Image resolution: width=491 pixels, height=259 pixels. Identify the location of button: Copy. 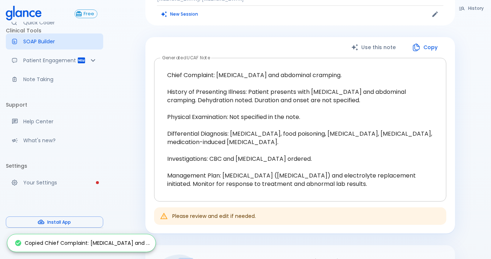
(425, 47).